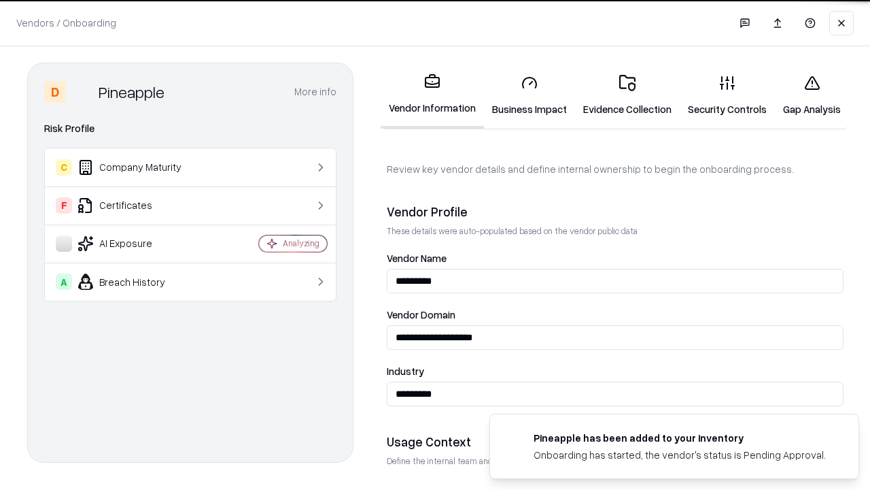 This screenshot has width=870, height=490. Describe the element at coordinates (137, 205) in the screenshot. I see `div: Certificates` at that location.